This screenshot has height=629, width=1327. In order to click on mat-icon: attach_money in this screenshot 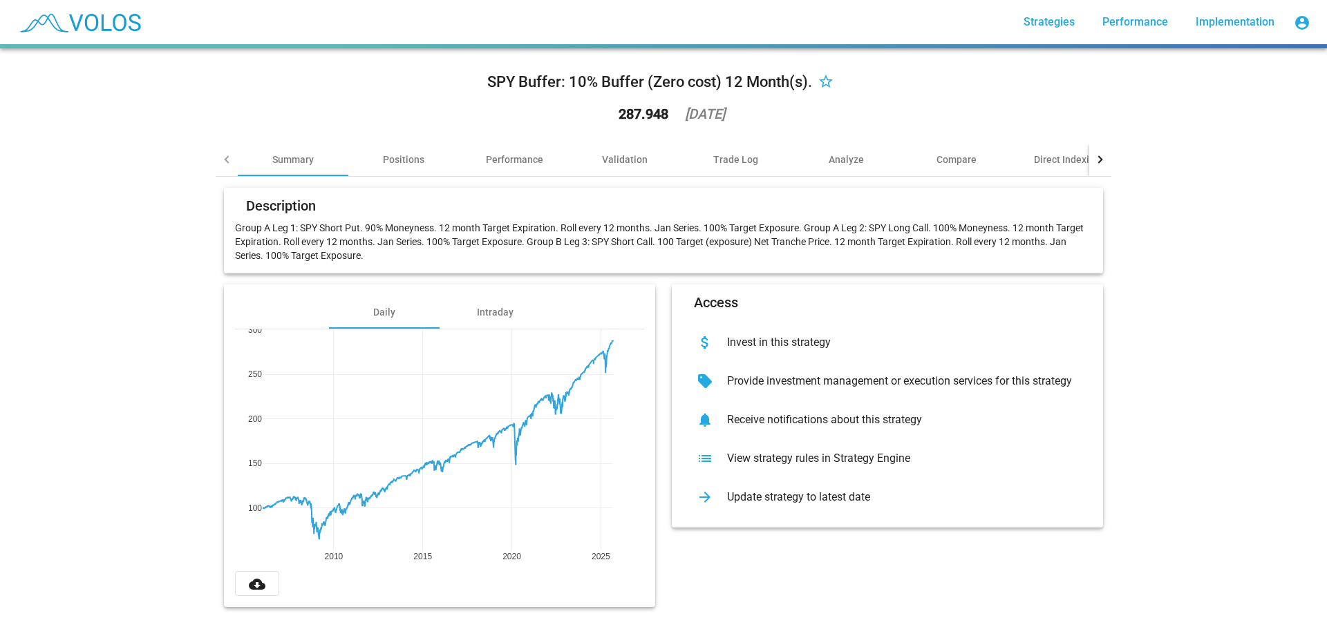, I will do `click(705, 343)`.